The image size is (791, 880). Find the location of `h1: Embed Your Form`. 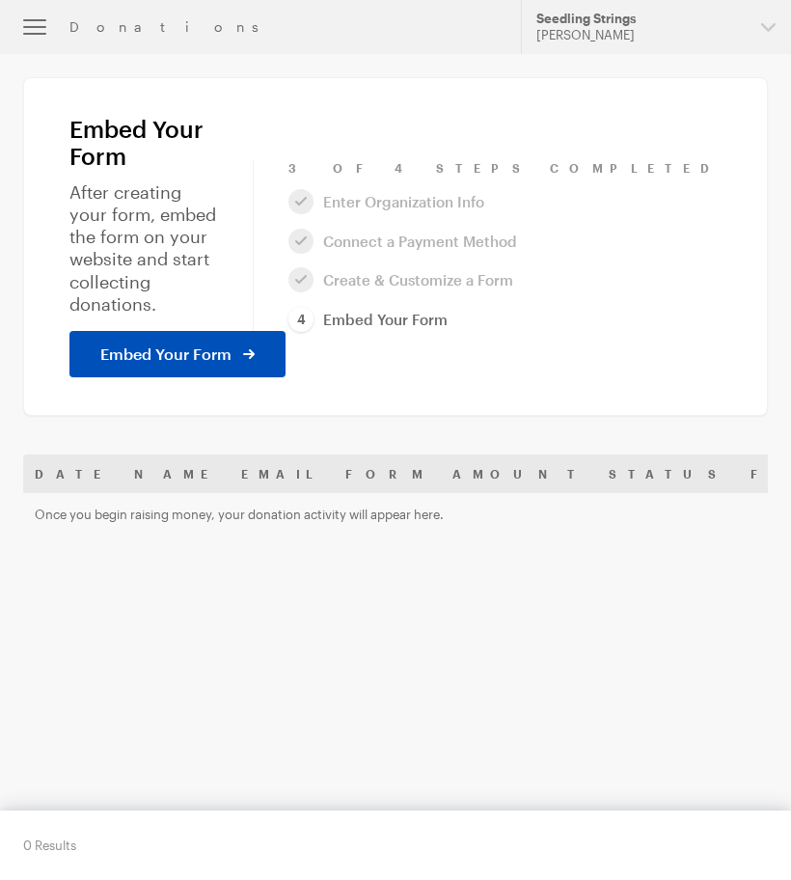

h1: Embed Your Form is located at coordinates (144, 143).